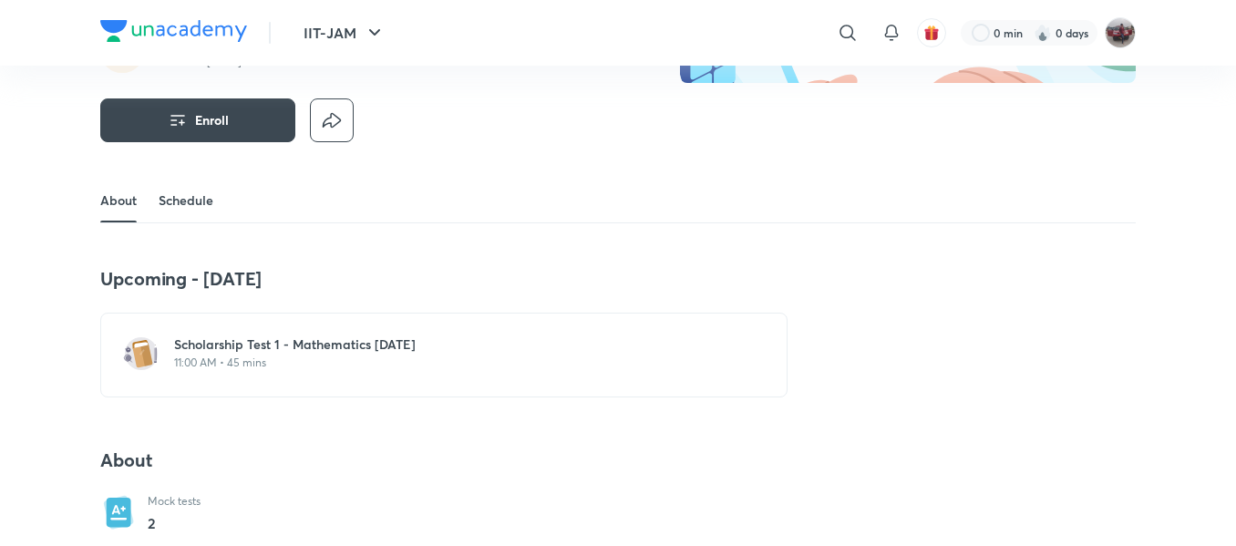  What do you see at coordinates (173, 31) in the screenshot?
I see `img: Company Logo` at bounding box center [173, 31].